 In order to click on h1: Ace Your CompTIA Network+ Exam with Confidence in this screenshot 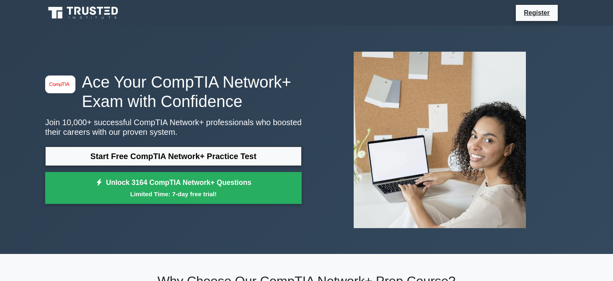, I will do `click(173, 92)`.